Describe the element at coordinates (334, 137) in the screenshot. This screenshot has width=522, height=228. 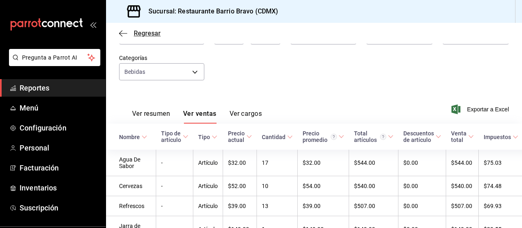
I see `svg: Precio promedio = Total artículos / cantidad` at that location.